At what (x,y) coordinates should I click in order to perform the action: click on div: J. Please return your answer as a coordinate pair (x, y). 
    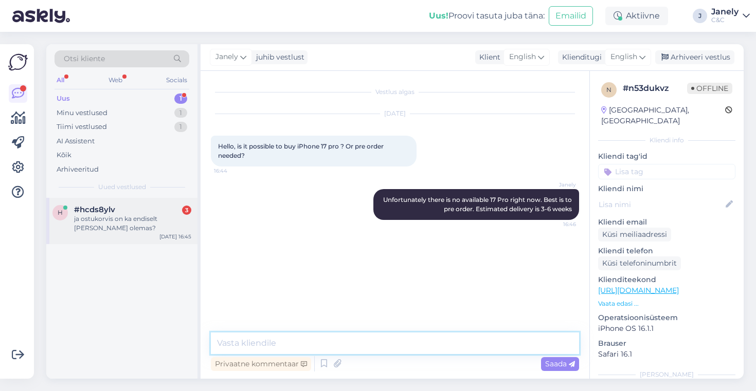
    Looking at the image, I should click on (700, 16).